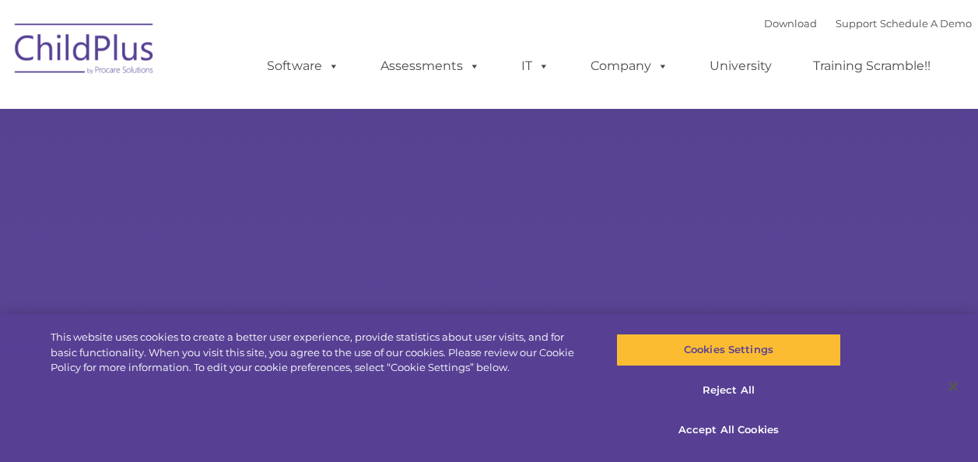 This screenshot has width=978, height=462. I want to click on a: Schedule A Demo, so click(926, 23).